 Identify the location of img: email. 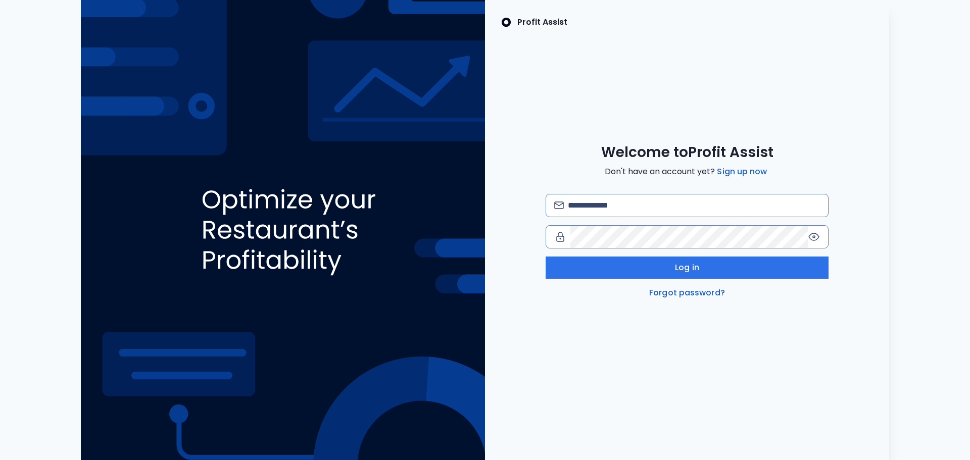
(559, 205).